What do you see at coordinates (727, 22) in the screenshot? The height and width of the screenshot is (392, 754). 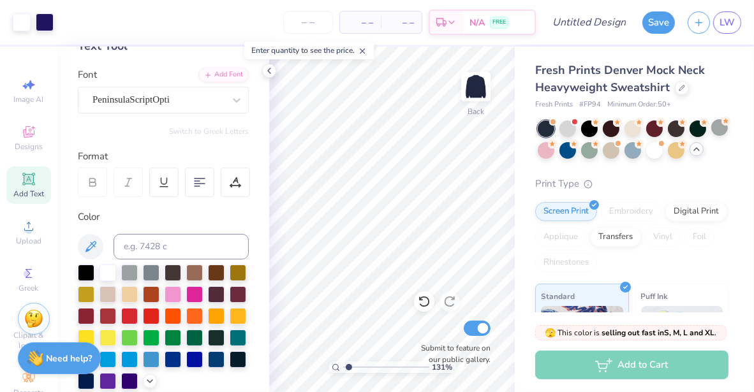 I see `a: LW` at bounding box center [727, 22].